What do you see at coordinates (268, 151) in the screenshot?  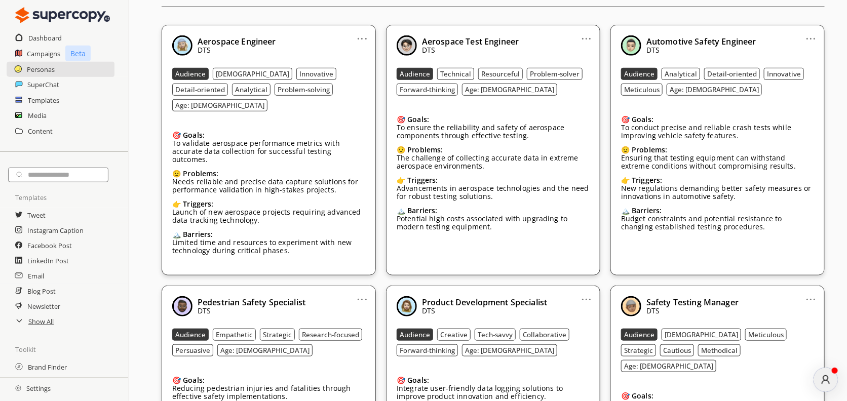 I see `p: To validate aerospace performance metrics with accurate data collection for successful testing ou...` at bounding box center [268, 151].